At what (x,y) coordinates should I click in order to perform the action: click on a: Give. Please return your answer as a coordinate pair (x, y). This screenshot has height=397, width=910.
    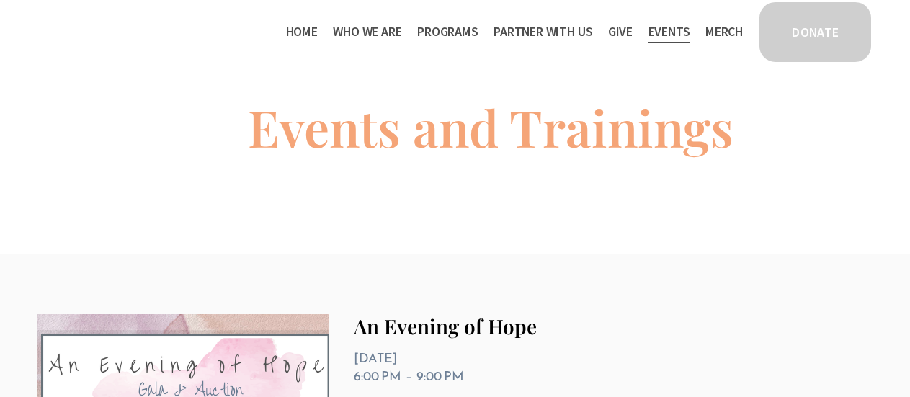
    Looking at the image, I should click on (621, 32).